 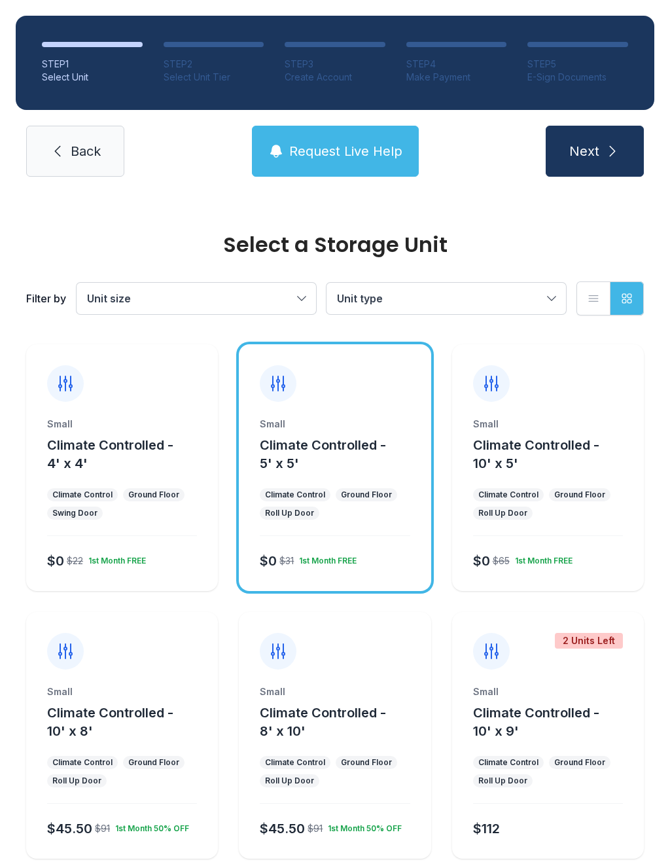 I want to click on div: Select Unit Tier, so click(x=214, y=77).